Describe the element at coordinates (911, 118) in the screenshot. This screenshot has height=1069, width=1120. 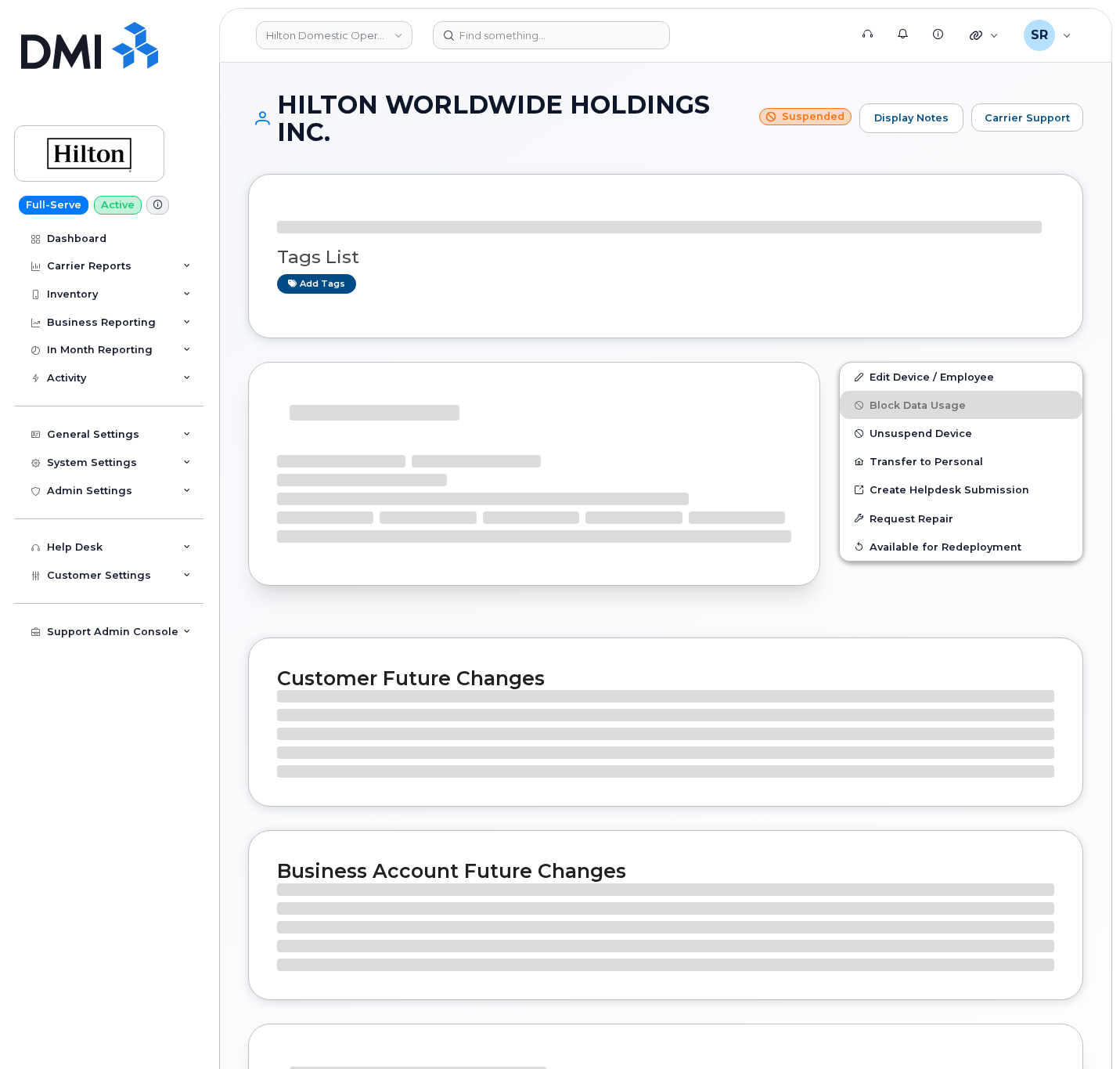
I see `a: Display Notes` at that location.